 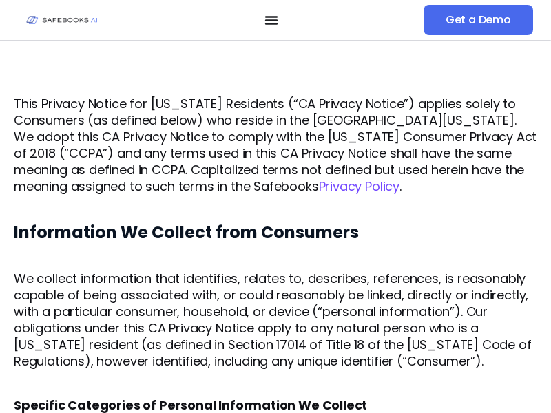 What do you see at coordinates (359, 186) in the screenshot?
I see `a: Privacy Policy` at bounding box center [359, 186].